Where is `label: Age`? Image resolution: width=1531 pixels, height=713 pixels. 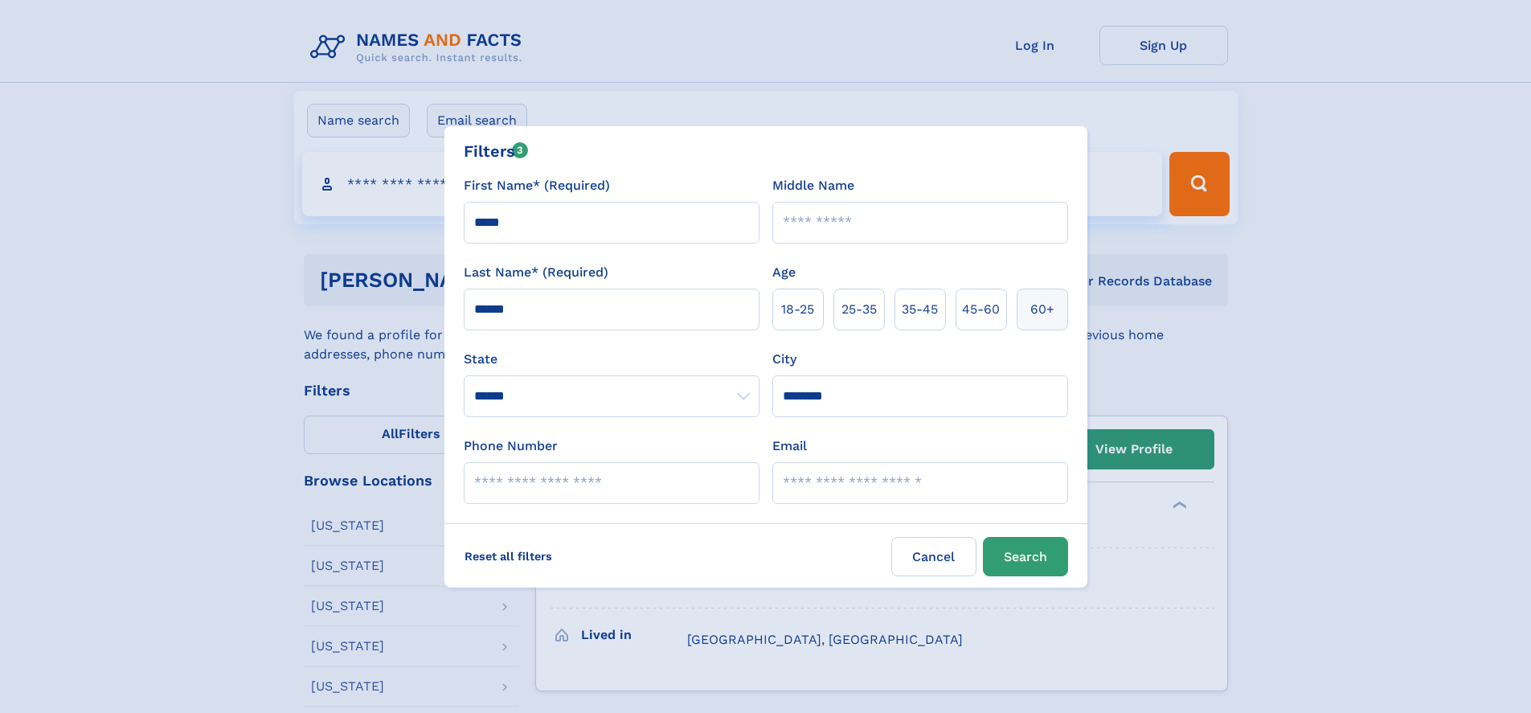
label: Age is located at coordinates (784, 273).